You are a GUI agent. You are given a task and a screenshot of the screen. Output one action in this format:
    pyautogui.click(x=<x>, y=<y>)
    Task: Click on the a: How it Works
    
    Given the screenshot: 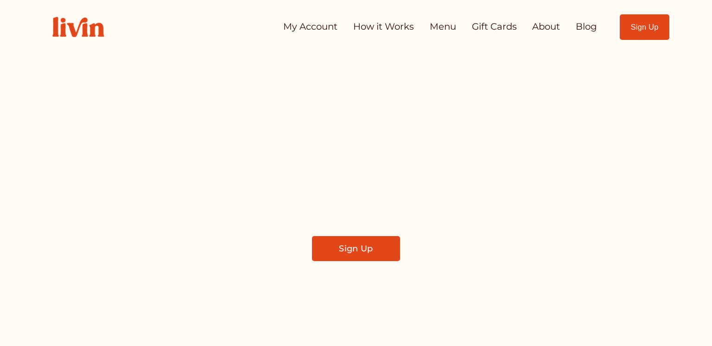 What is the action you would take?
    pyautogui.click(x=383, y=27)
    